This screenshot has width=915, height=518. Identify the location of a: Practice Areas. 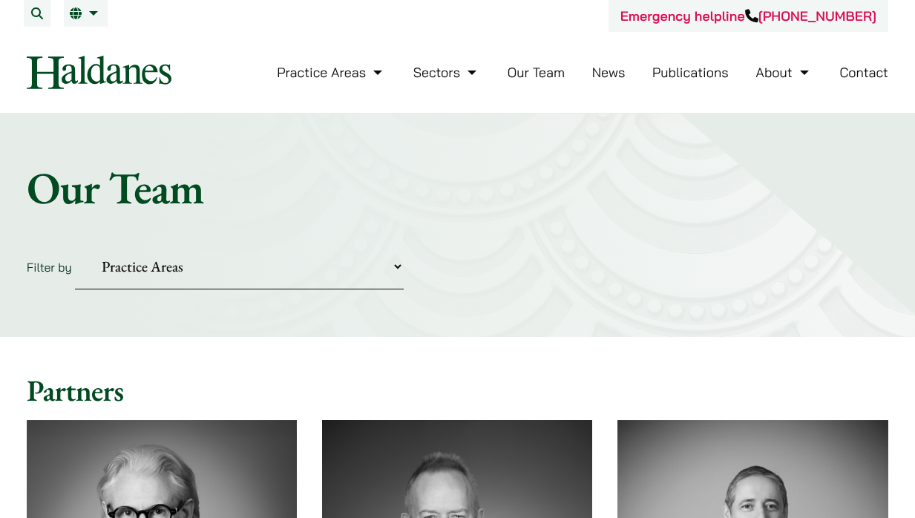
(331, 72).